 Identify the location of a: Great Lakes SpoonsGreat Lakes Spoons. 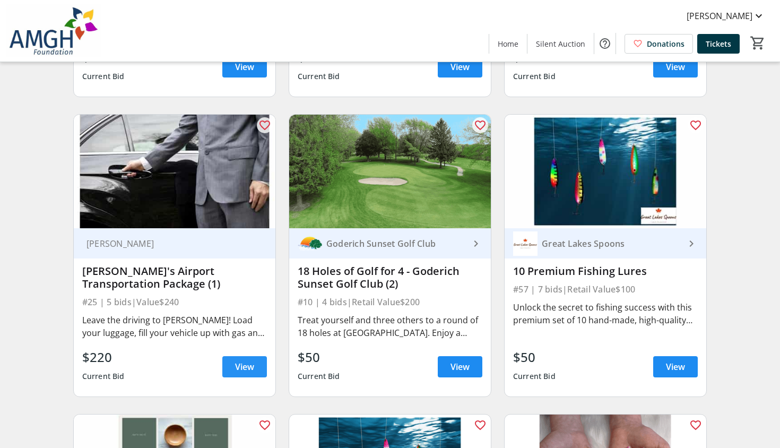
(605, 243).